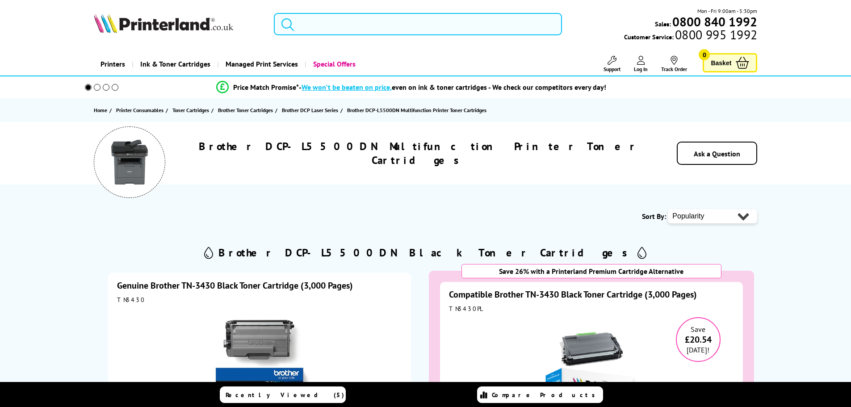 The height and width of the screenshot is (407, 851). Describe the element at coordinates (174, 64) in the screenshot. I see `a: Ink & Toner Cartridges` at that location.